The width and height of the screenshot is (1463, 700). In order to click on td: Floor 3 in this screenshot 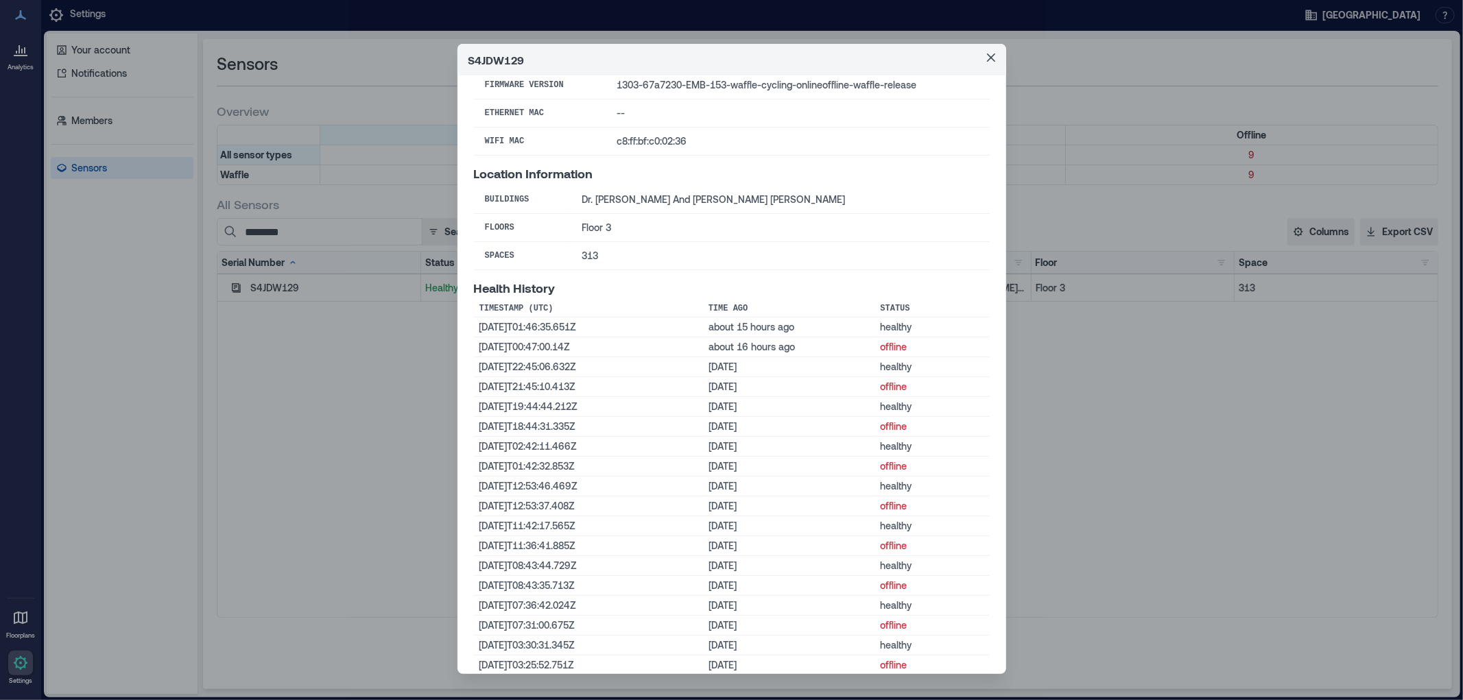, I will do `click(780, 228)`.